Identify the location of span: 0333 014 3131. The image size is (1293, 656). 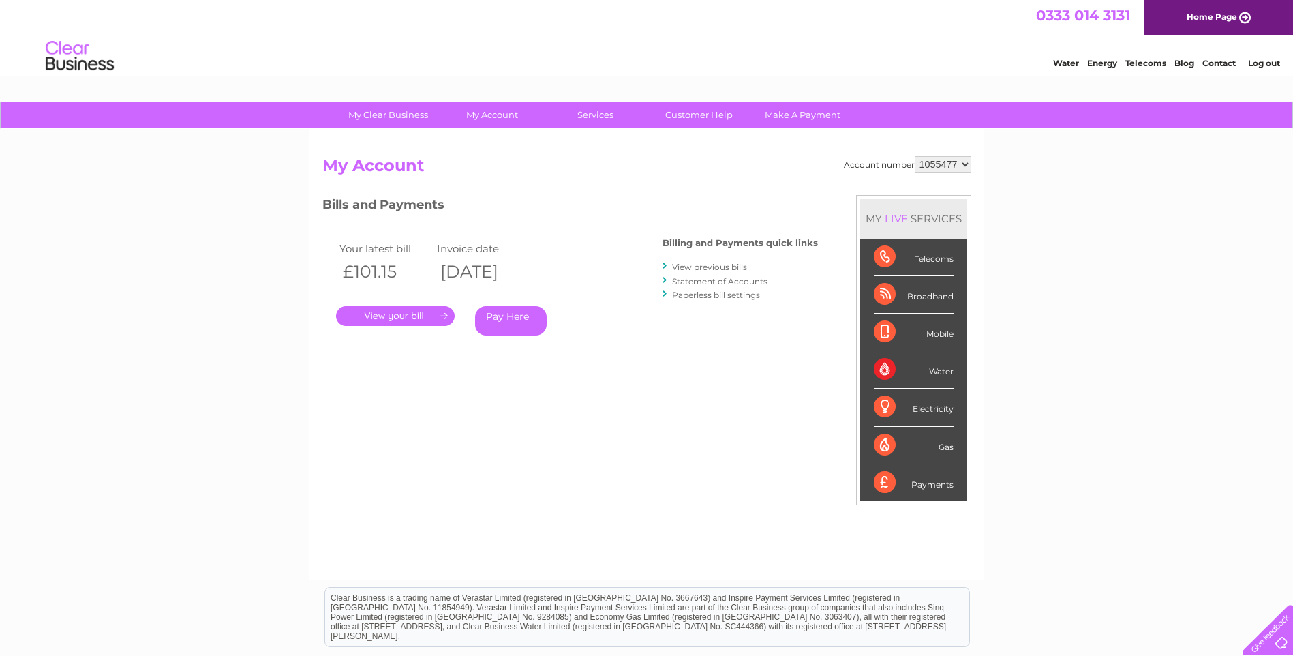
(1083, 15).